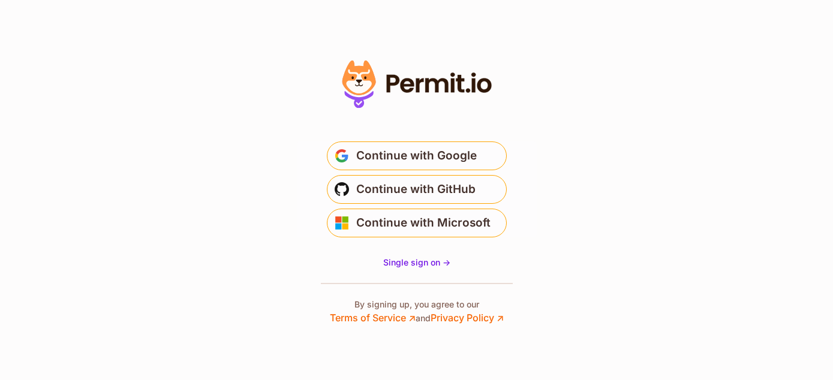 This screenshot has width=833, height=380. What do you see at coordinates (417, 156) in the screenshot?
I see `button: Continue with Google` at bounding box center [417, 156].